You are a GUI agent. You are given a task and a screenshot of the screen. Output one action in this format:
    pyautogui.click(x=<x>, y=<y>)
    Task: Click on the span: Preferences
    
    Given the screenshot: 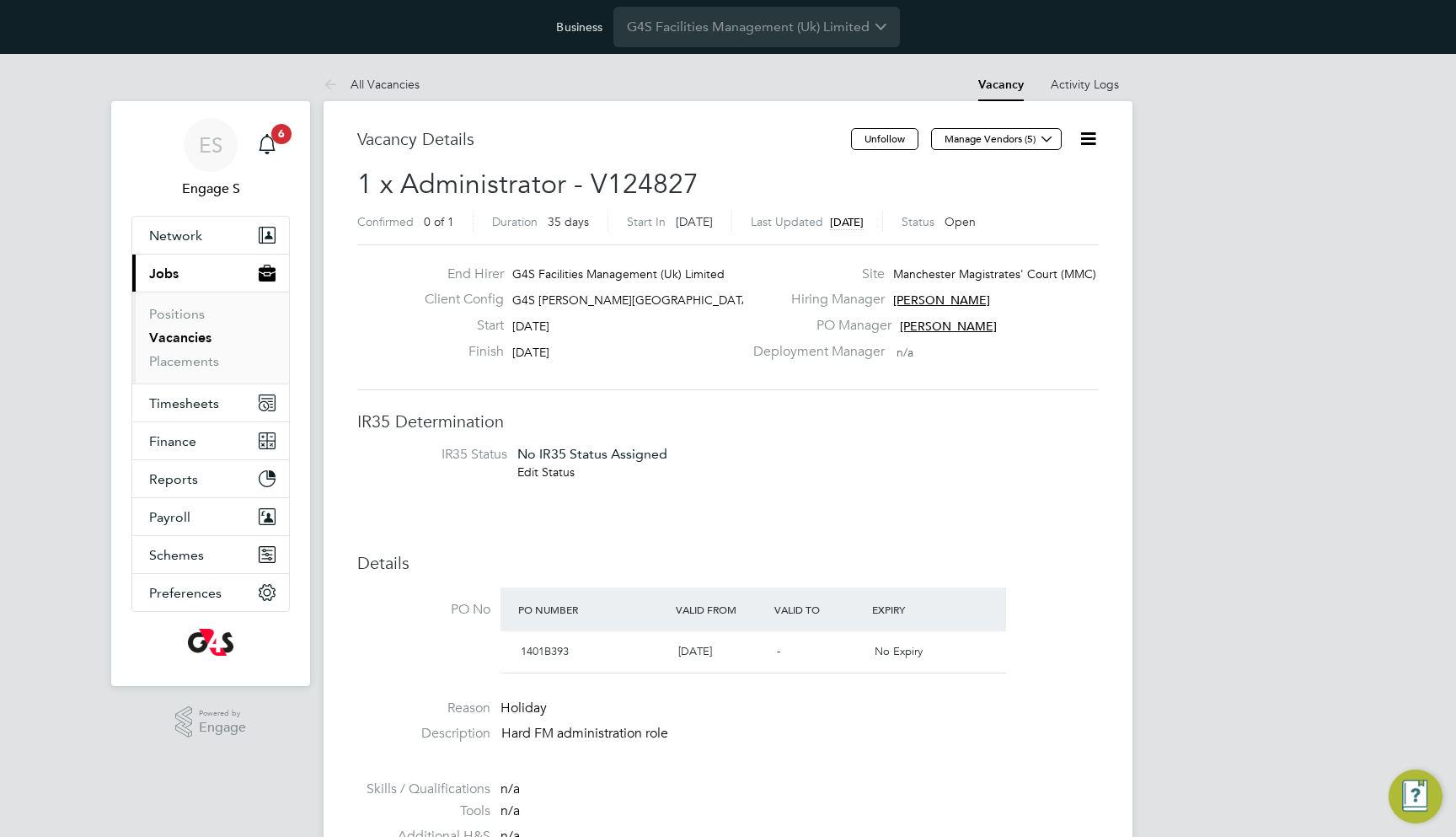 What is the action you would take?
    pyautogui.click(x=186, y=592)
    